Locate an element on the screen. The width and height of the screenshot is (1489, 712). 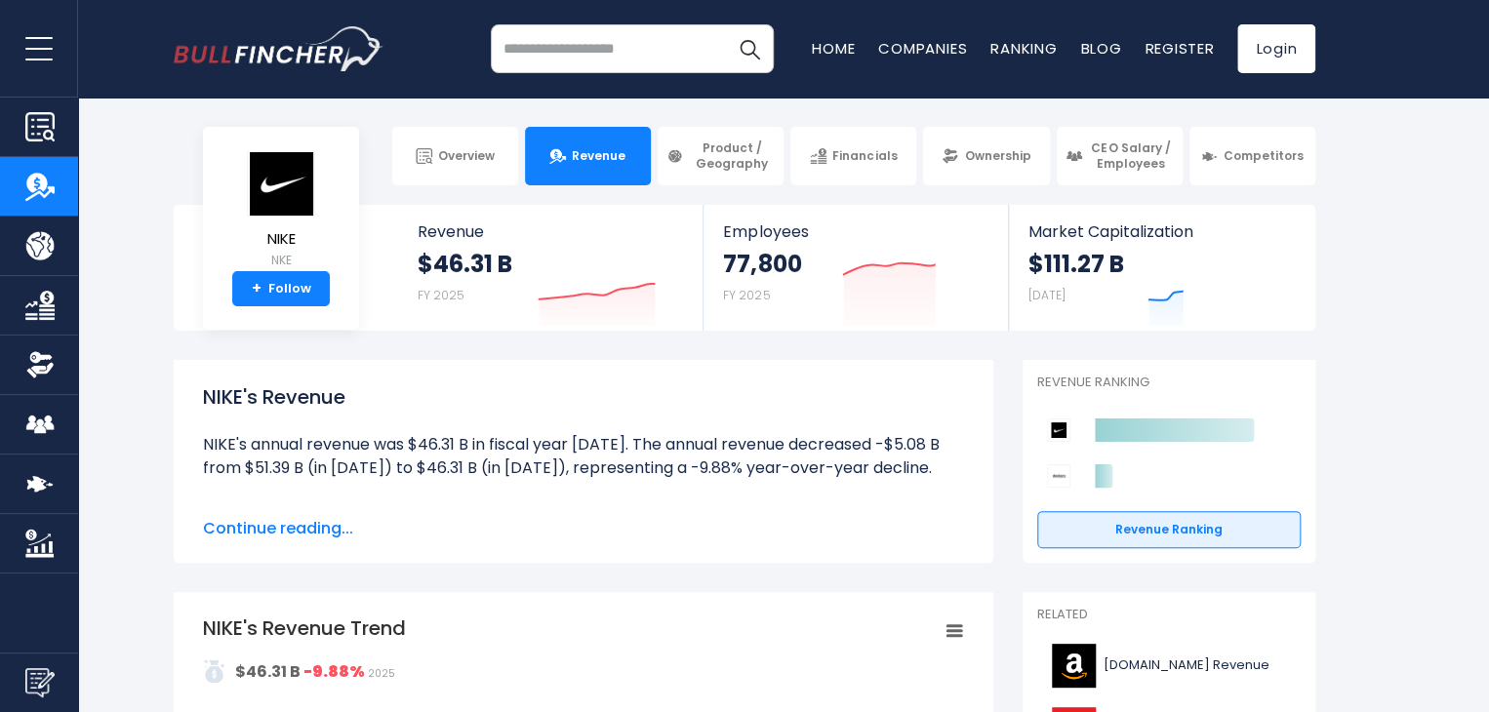
img: Deckers Outdoor Corporation competitors logo is located at coordinates (1059, 476).